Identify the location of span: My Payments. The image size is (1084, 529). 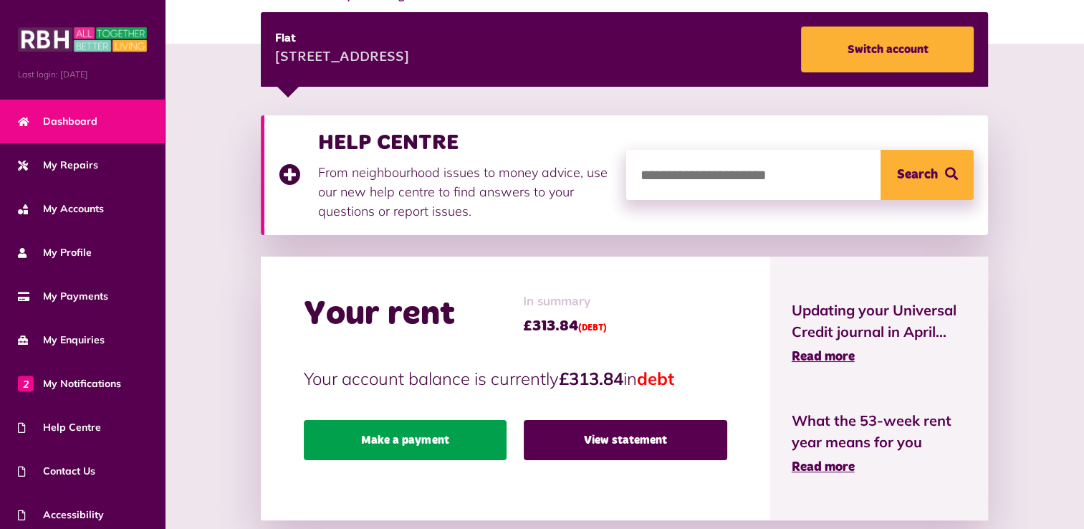
(63, 296).